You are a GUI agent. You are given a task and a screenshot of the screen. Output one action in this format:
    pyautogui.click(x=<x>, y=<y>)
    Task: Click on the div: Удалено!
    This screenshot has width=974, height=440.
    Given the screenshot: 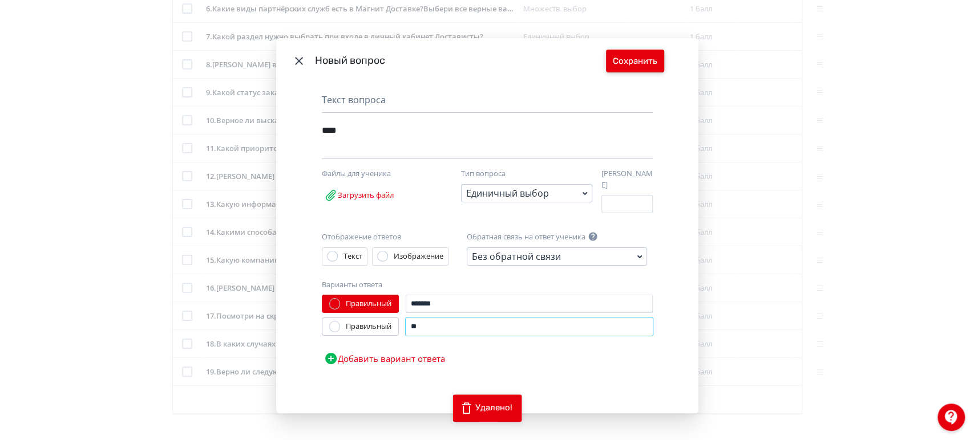 What is the action you would take?
    pyautogui.click(x=493, y=408)
    